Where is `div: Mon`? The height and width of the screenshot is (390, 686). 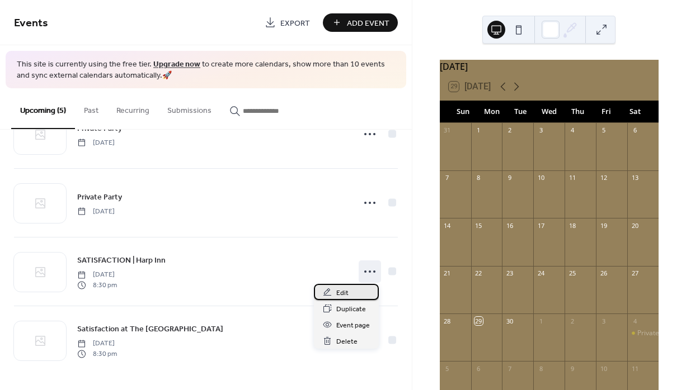 div: Mon is located at coordinates (491, 112).